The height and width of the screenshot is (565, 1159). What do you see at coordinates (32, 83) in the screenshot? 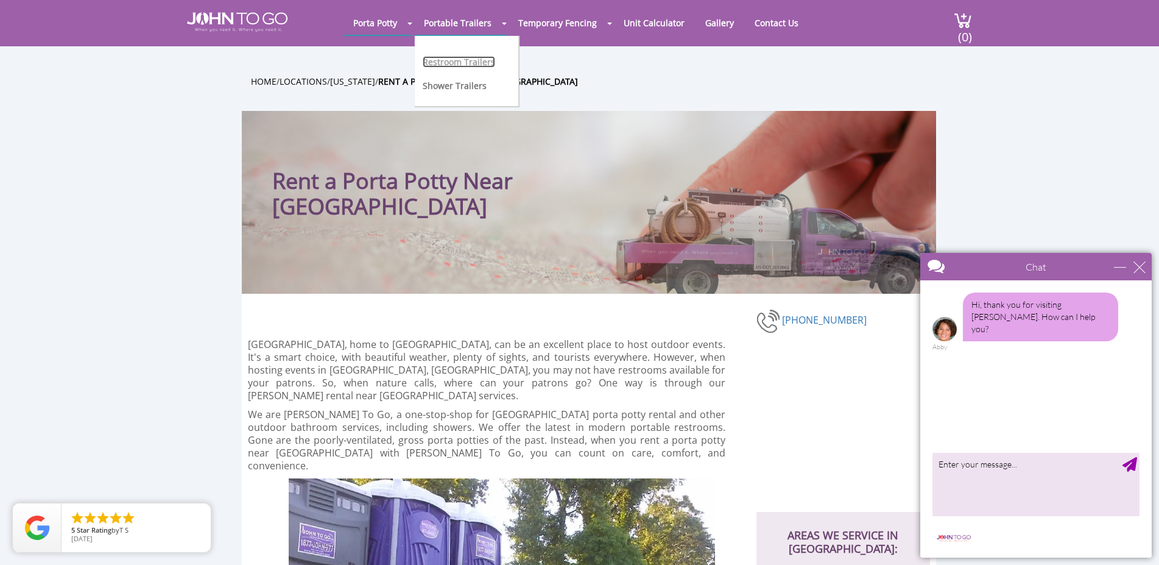
I see `img: Abby avatar image.` at bounding box center [32, 83].